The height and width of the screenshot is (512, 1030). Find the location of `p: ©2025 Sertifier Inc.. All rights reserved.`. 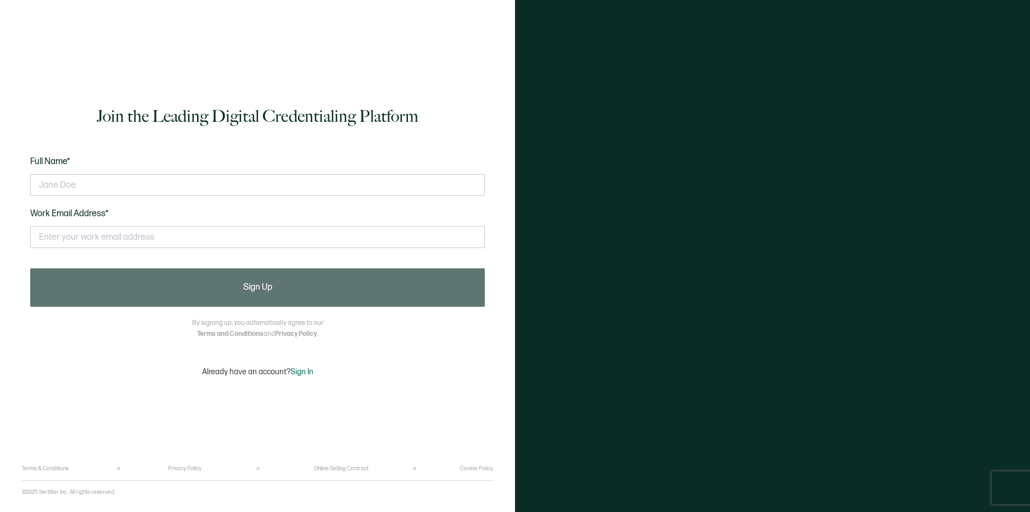

p: ©2025 Sertifier Inc.. All rights reserved. is located at coordinates (69, 492).